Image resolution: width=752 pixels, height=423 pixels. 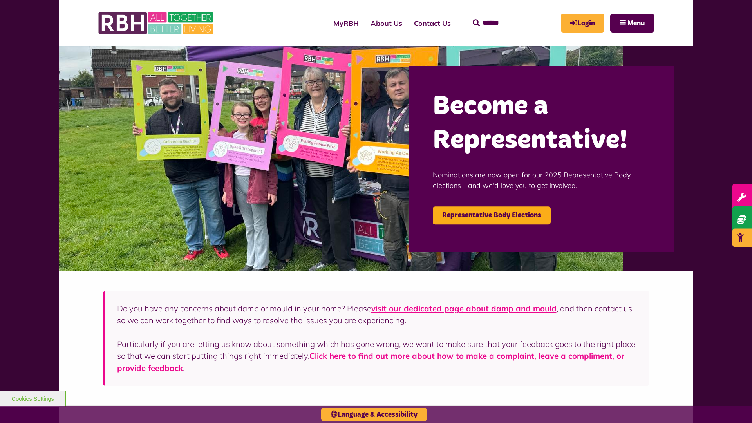 What do you see at coordinates (492, 215) in the screenshot?
I see `a: Representative Body Elections` at bounding box center [492, 215].